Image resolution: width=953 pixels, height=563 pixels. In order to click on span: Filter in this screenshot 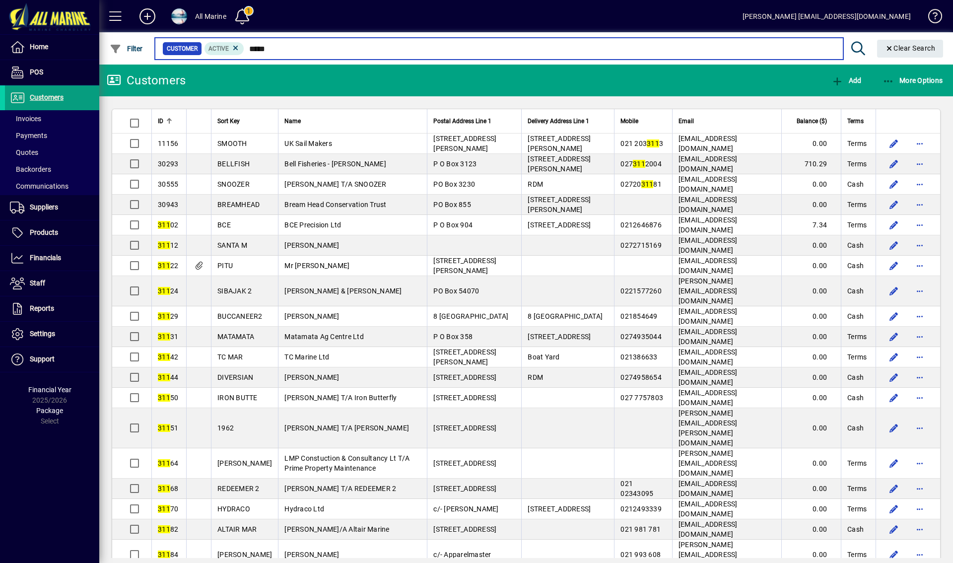, I will do `click(126, 49)`.